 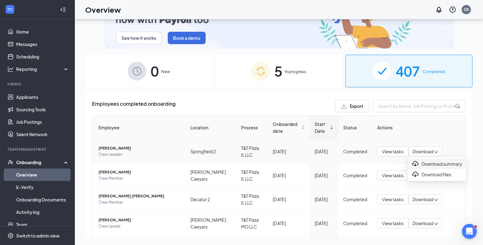 What do you see at coordinates (211, 151) in the screenshot?
I see `td: Springfield 2` at bounding box center [211, 151].